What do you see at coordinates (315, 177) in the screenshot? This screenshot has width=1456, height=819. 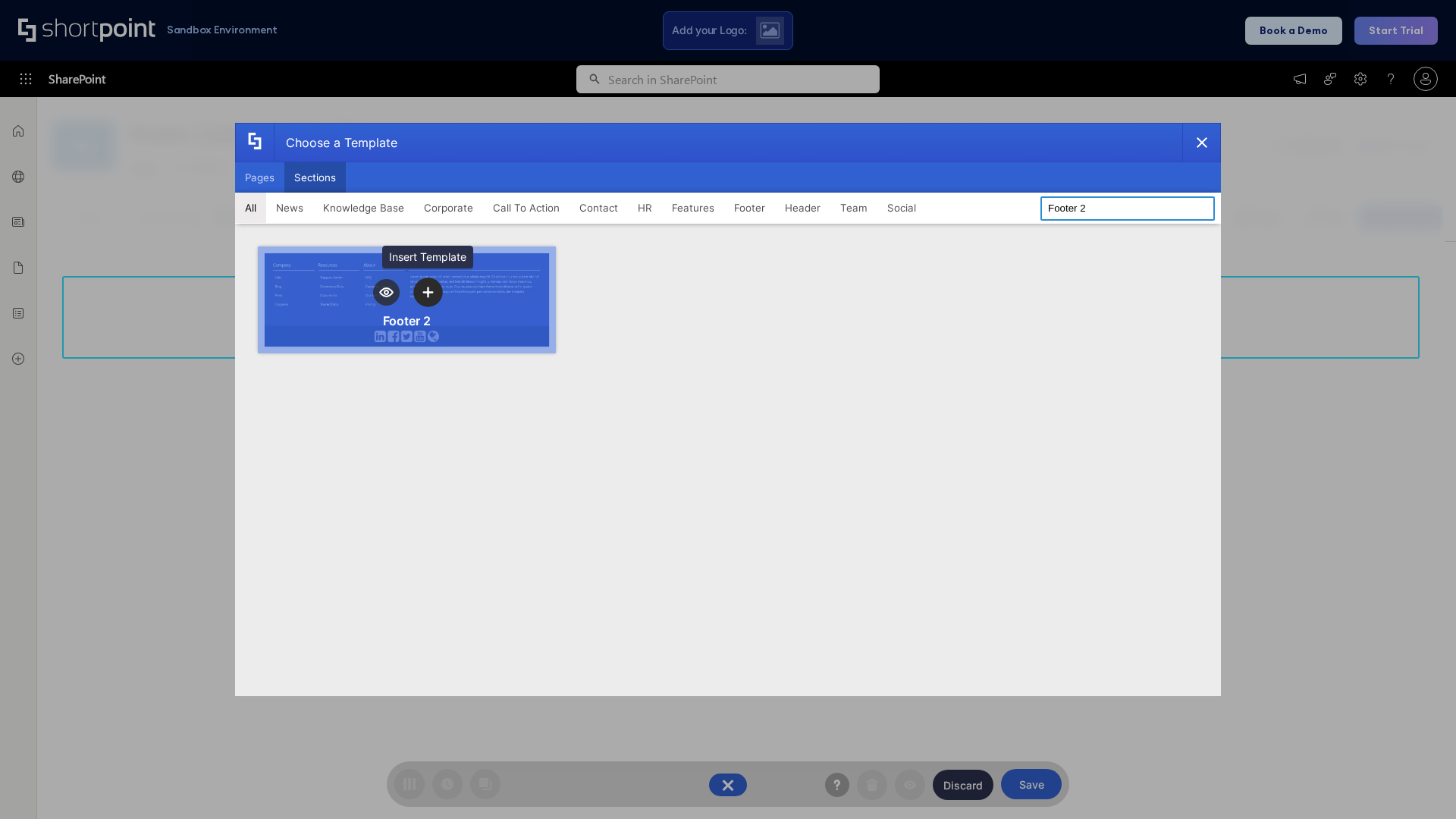 I see `button: Sections` at bounding box center [315, 177].